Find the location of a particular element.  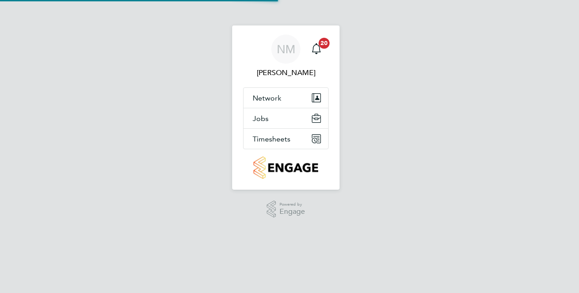

nav: Main navigation is located at coordinates (286, 107).